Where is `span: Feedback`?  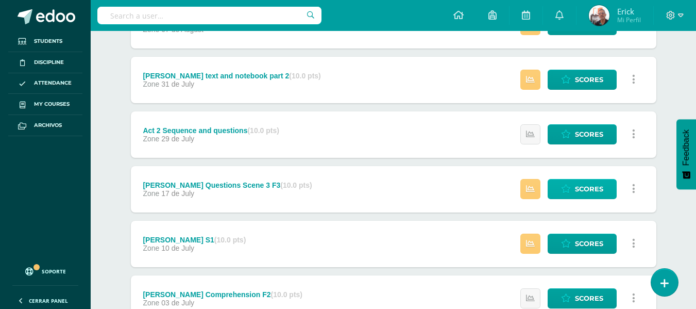
span: Feedback is located at coordinates (686, 147).